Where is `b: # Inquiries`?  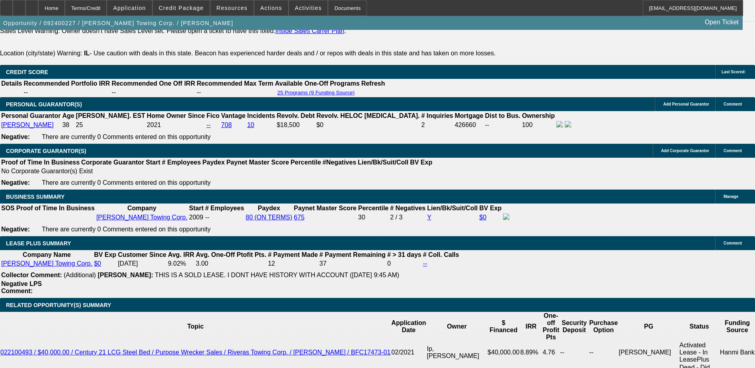 b: # Inquiries is located at coordinates (437, 115).